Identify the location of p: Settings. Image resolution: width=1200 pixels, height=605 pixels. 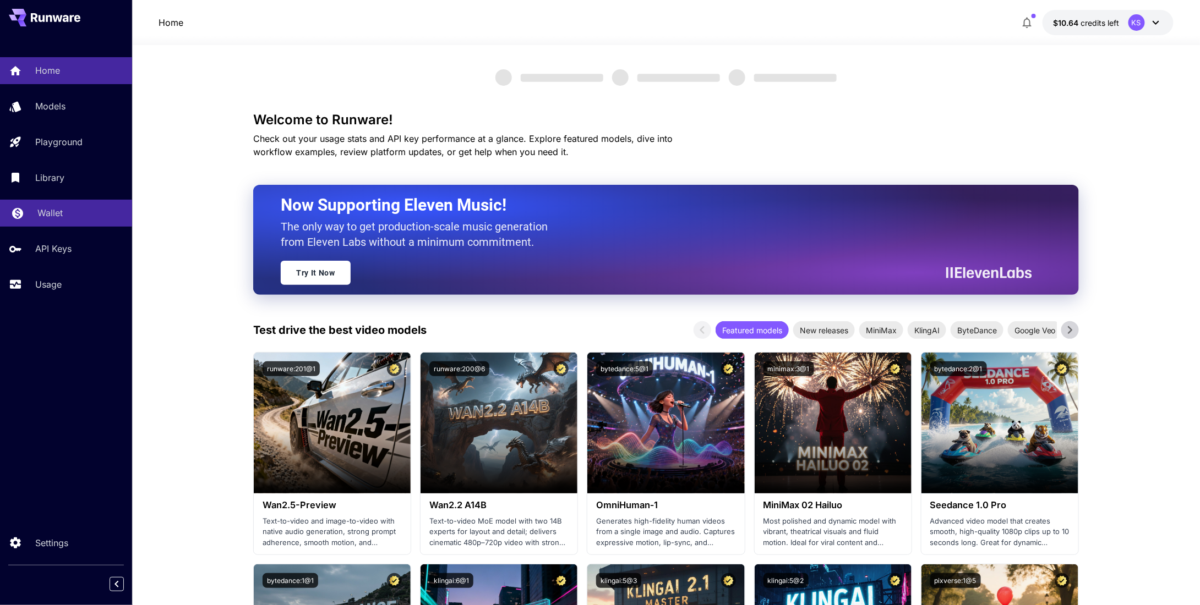
(52, 543).